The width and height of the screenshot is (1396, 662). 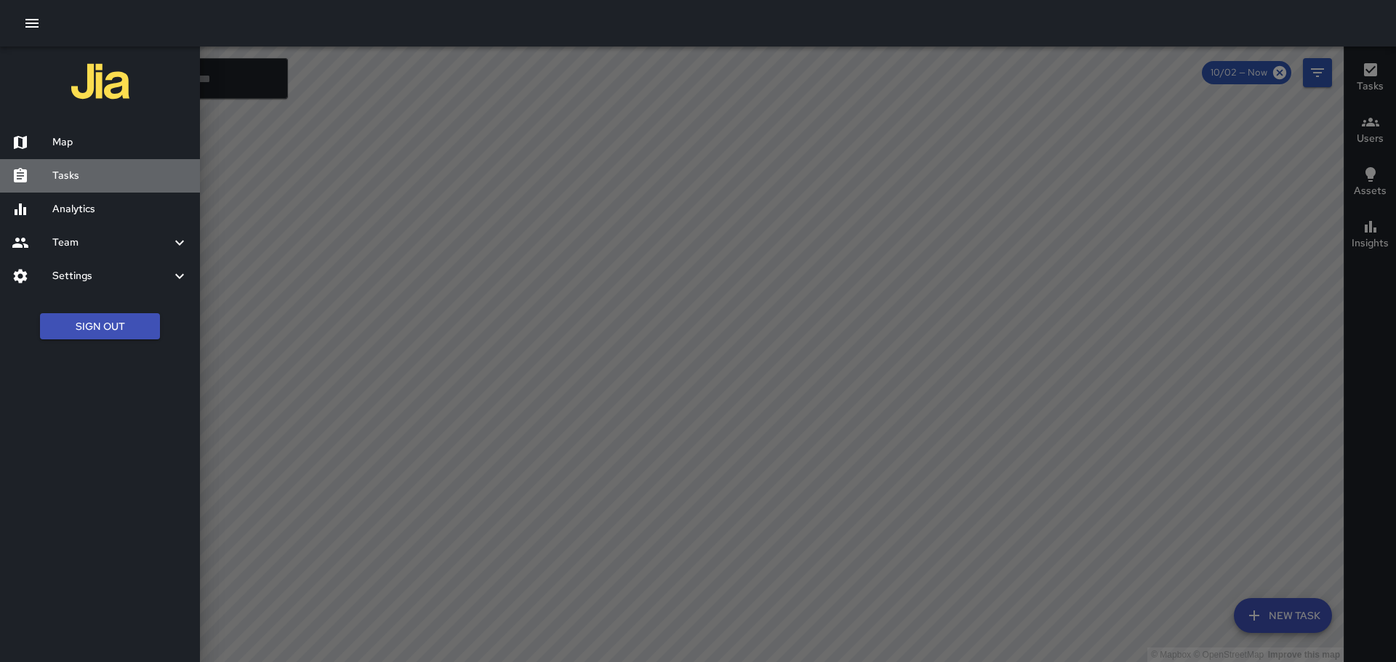 What do you see at coordinates (111, 243) in the screenshot?
I see `h6: Team` at bounding box center [111, 243].